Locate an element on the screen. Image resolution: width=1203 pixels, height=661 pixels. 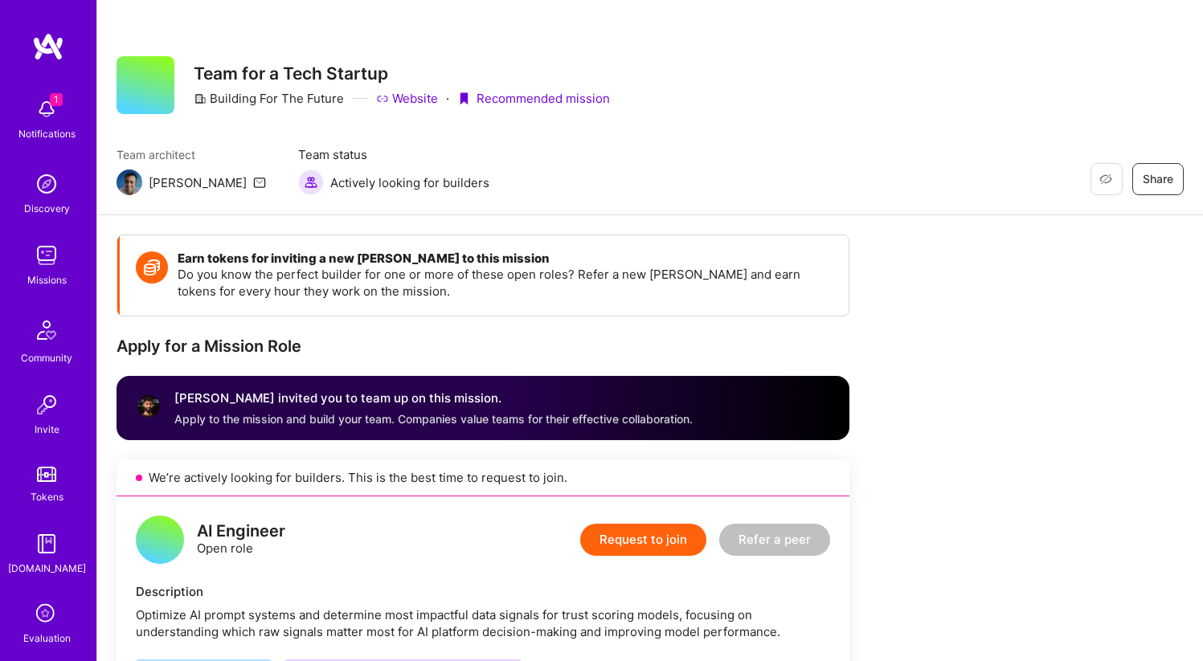
span: Actively looking for builders is located at coordinates (410, 182).